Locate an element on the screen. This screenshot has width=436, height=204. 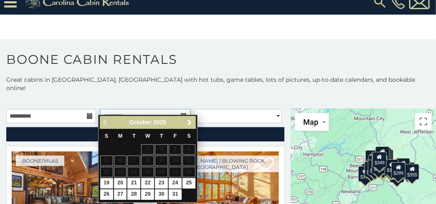
div: $375 is located at coordinates (366, 174).